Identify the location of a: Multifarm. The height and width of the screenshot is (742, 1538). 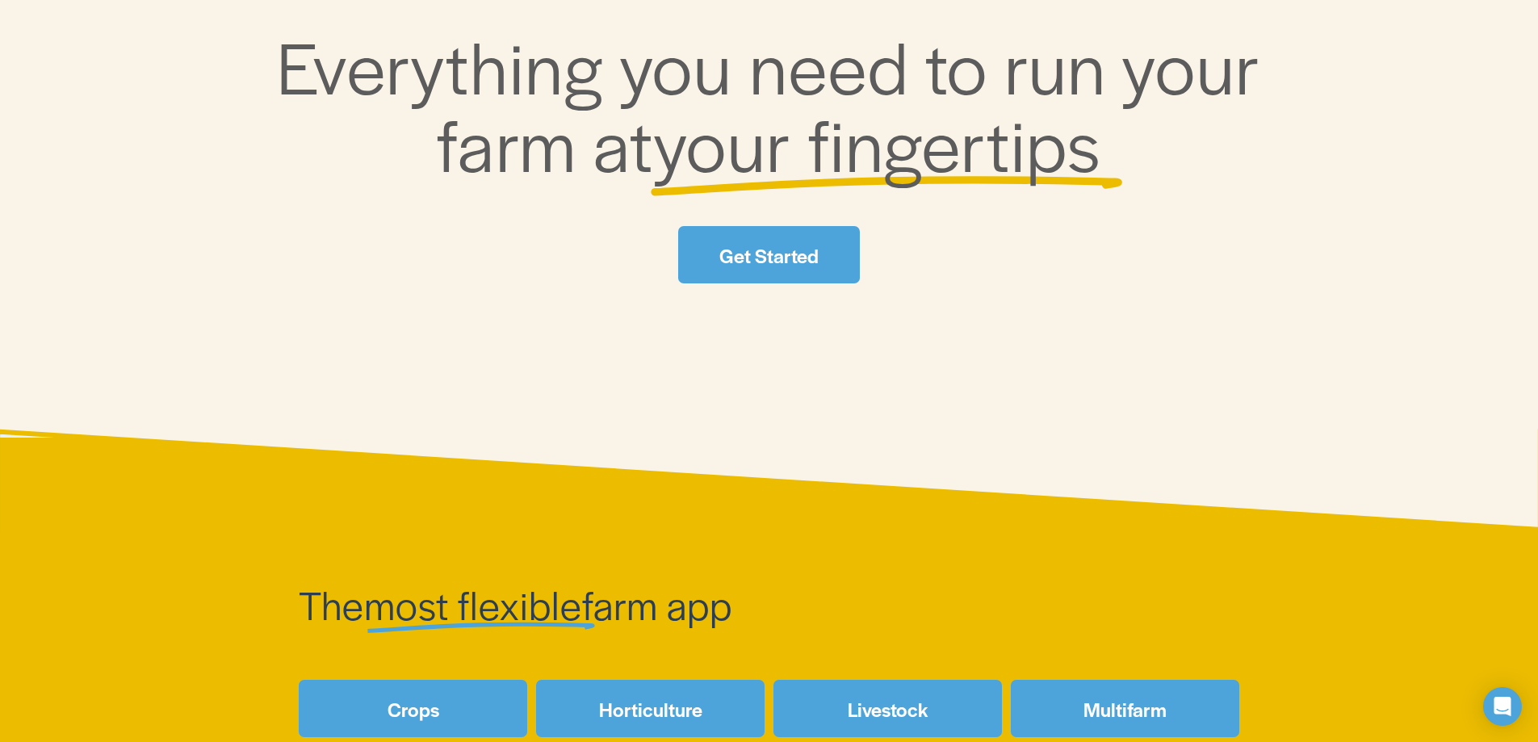
(1125, 708).